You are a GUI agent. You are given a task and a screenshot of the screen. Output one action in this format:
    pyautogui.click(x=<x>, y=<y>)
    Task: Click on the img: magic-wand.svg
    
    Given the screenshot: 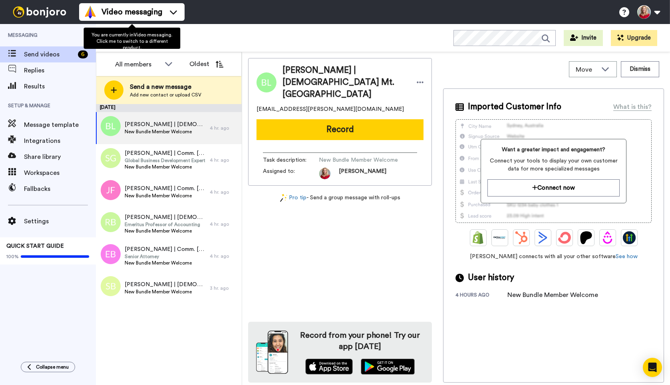 What is the action you would take?
    pyautogui.click(x=284, y=197)
    